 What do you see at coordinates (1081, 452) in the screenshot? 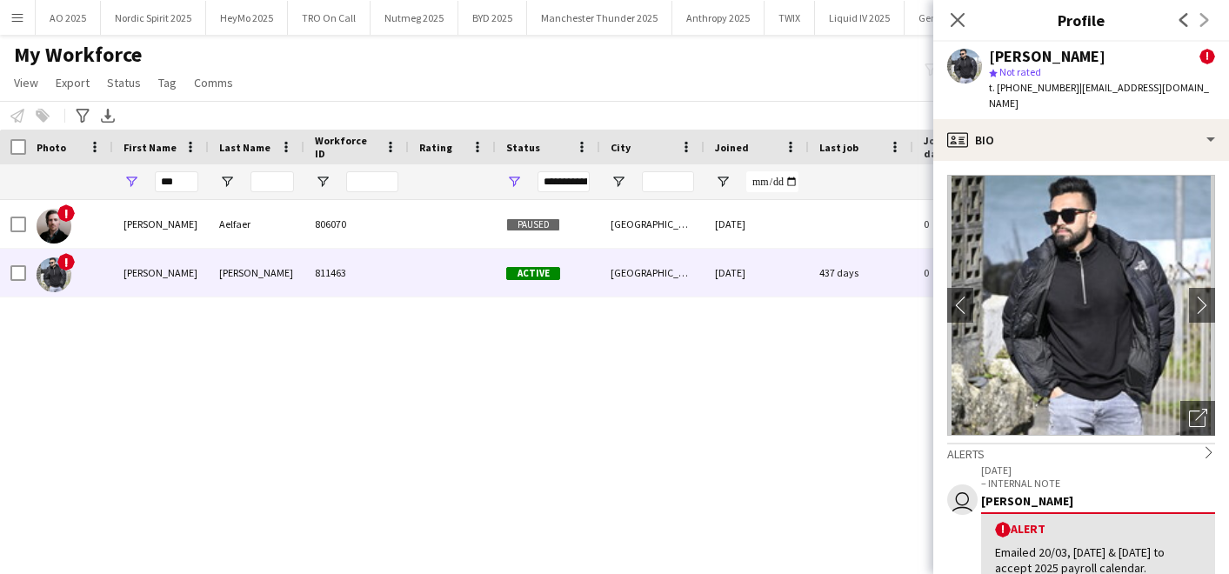
I see `div: Alerts` at bounding box center [1081, 452].